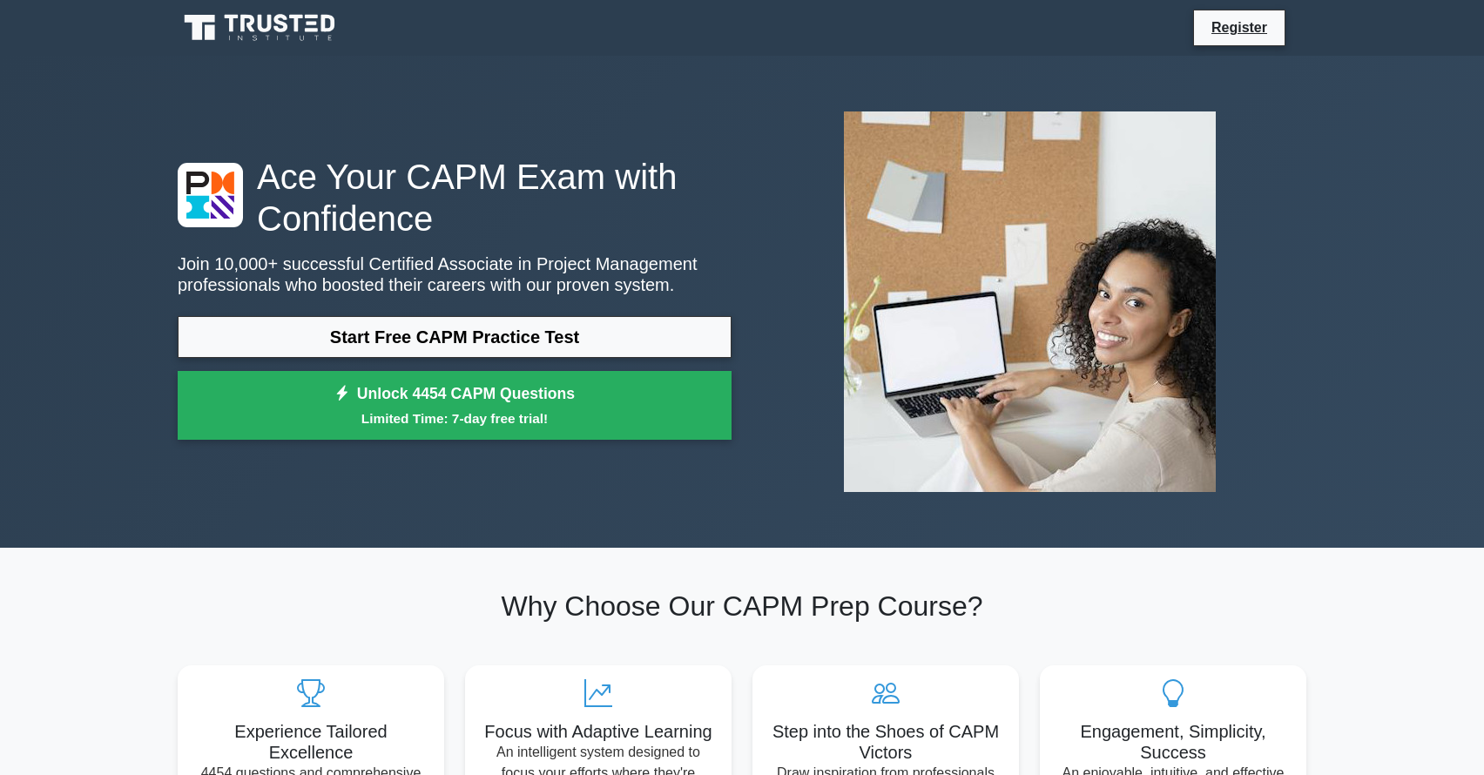 Image resolution: width=1484 pixels, height=775 pixels. Describe the element at coordinates (742, 606) in the screenshot. I see `h2: Why Choose Our CAPM Prep Course?` at that location.